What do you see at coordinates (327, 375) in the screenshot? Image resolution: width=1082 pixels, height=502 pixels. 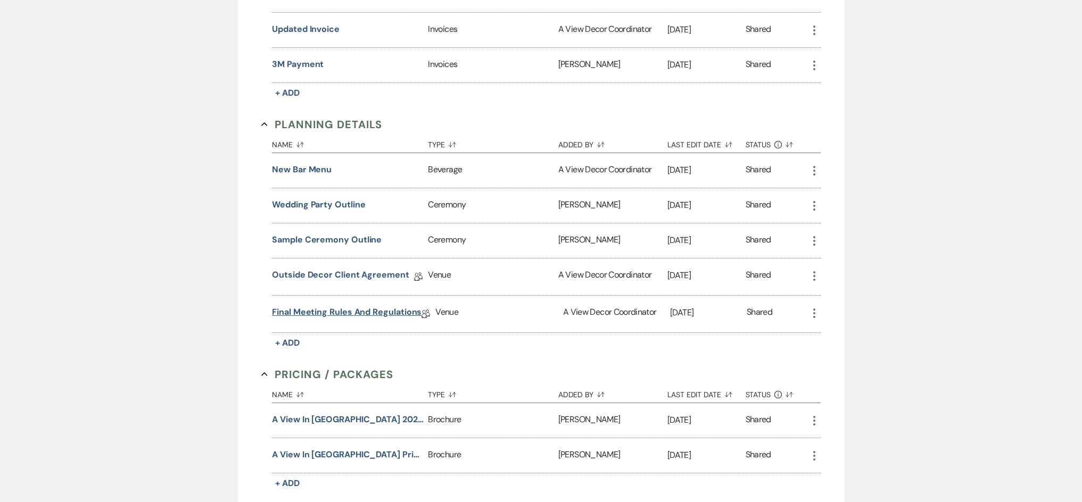 I see `button: Pricing / Packages` at bounding box center [327, 375].